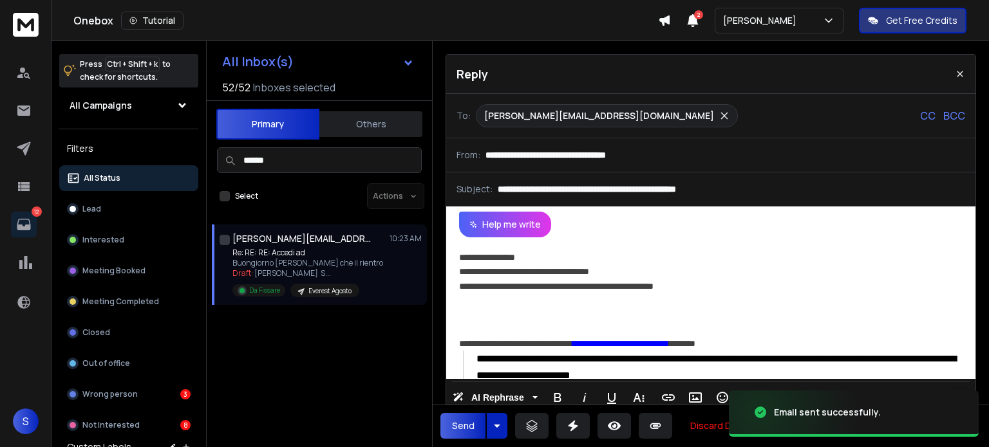 The width and height of the screenshot is (989, 447). What do you see at coordinates (557, 398) in the screenshot?
I see `button: Bold (Ctrl+B)` at bounding box center [557, 398].